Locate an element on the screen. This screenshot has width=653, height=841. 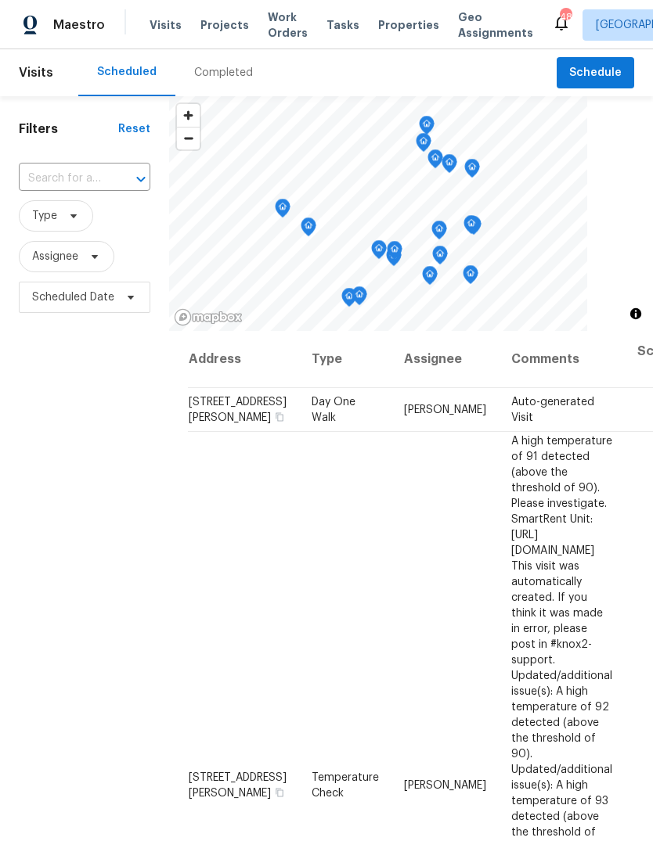
button: Open is located at coordinates (141, 179).